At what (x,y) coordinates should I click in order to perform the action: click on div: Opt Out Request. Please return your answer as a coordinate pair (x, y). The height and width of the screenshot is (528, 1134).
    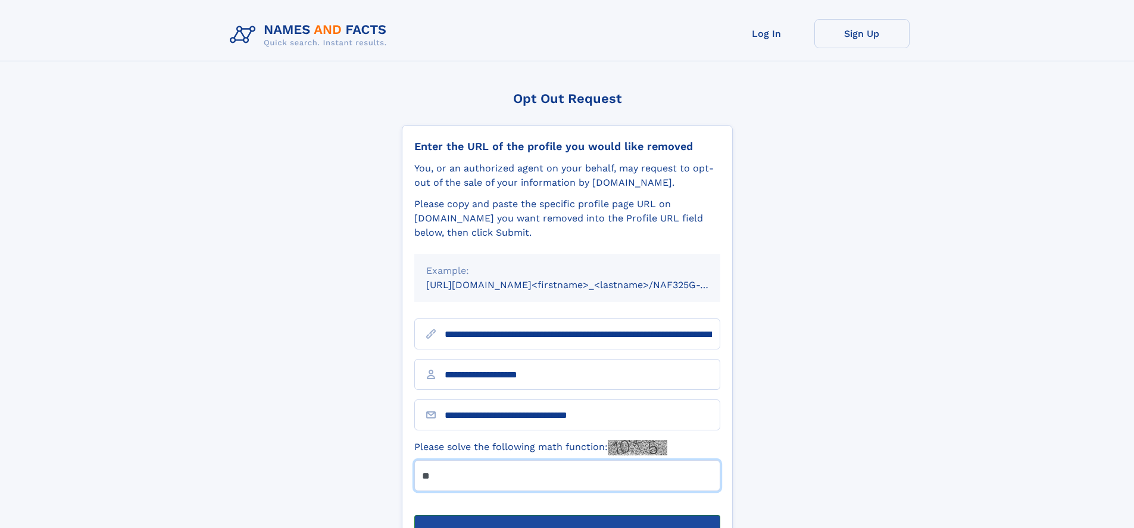
    Looking at the image, I should click on (568, 98).